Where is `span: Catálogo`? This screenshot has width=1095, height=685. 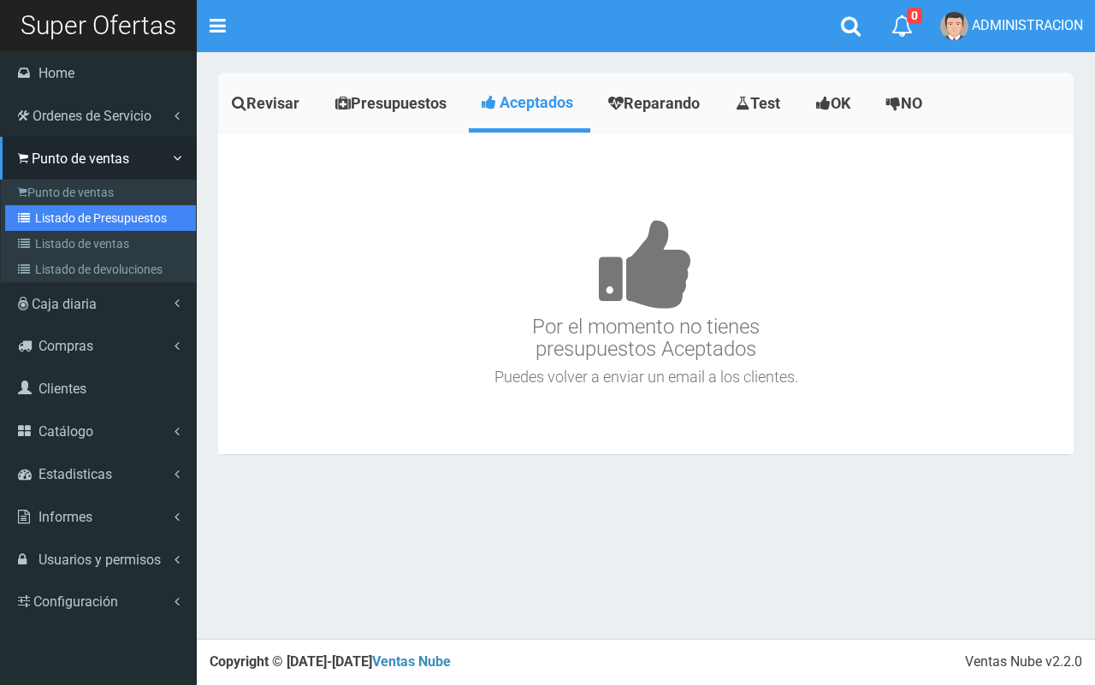
span: Catálogo is located at coordinates (66, 431).